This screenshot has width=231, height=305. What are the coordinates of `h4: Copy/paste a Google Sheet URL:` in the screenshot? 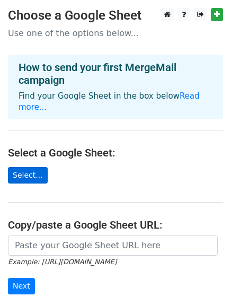 It's located at (116, 225).